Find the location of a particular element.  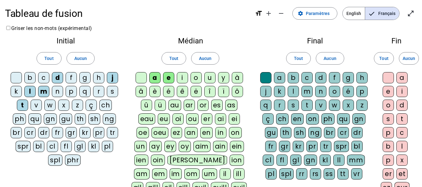

div: oin is located at coordinates (158, 160).